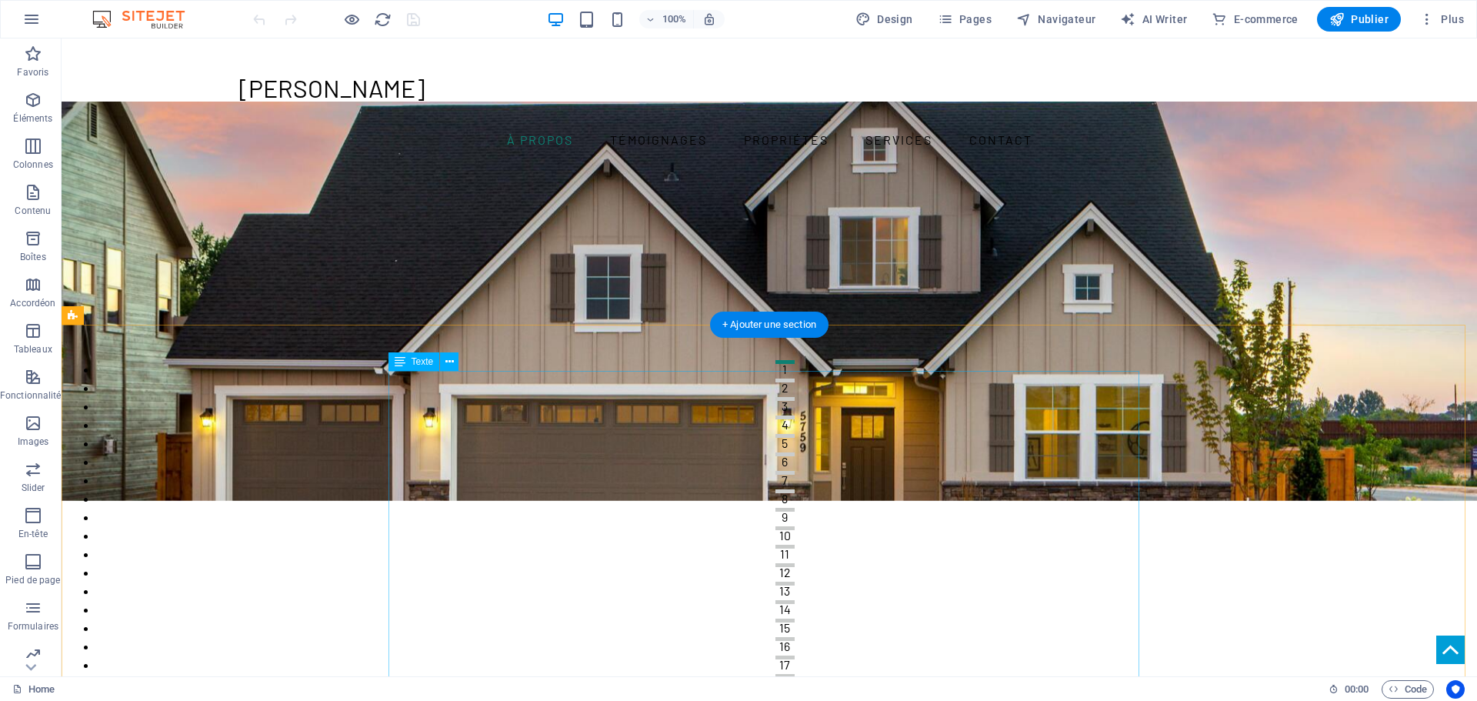  What do you see at coordinates (33, 689) in the screenshot?
I see `a: Cliquez pour annuler la sélection. Double-cliquez pour ouvrir Pages.` at bounding box center [33, 689].